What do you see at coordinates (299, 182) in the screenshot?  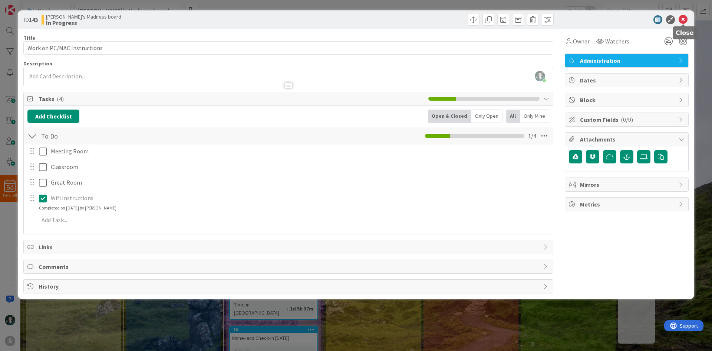 I see `p: Great Room` at bounding box center [299, 182].